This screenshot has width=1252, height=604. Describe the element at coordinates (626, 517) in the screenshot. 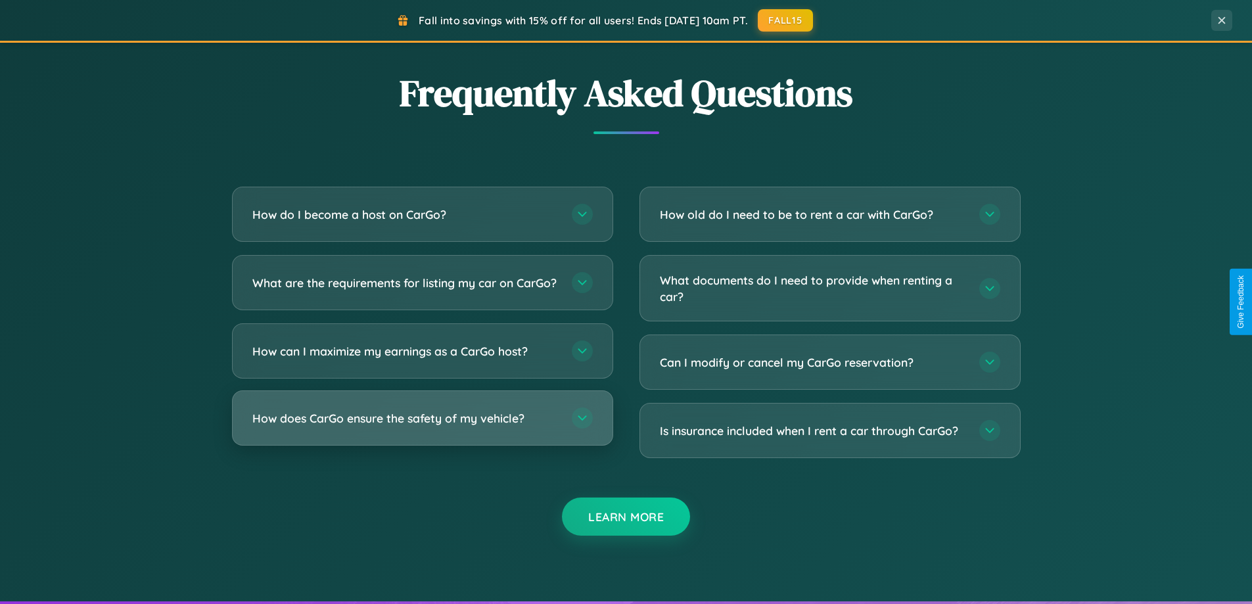

I see `button: Learn More` at that location.